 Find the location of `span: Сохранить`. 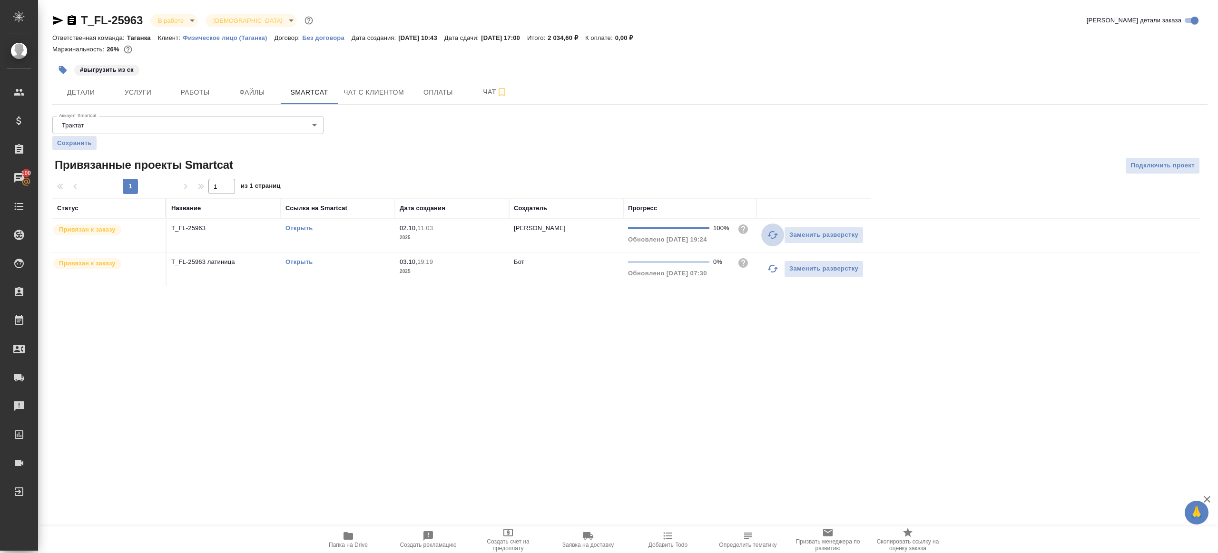

span: Сохранить is located at coordinates (74, 143).